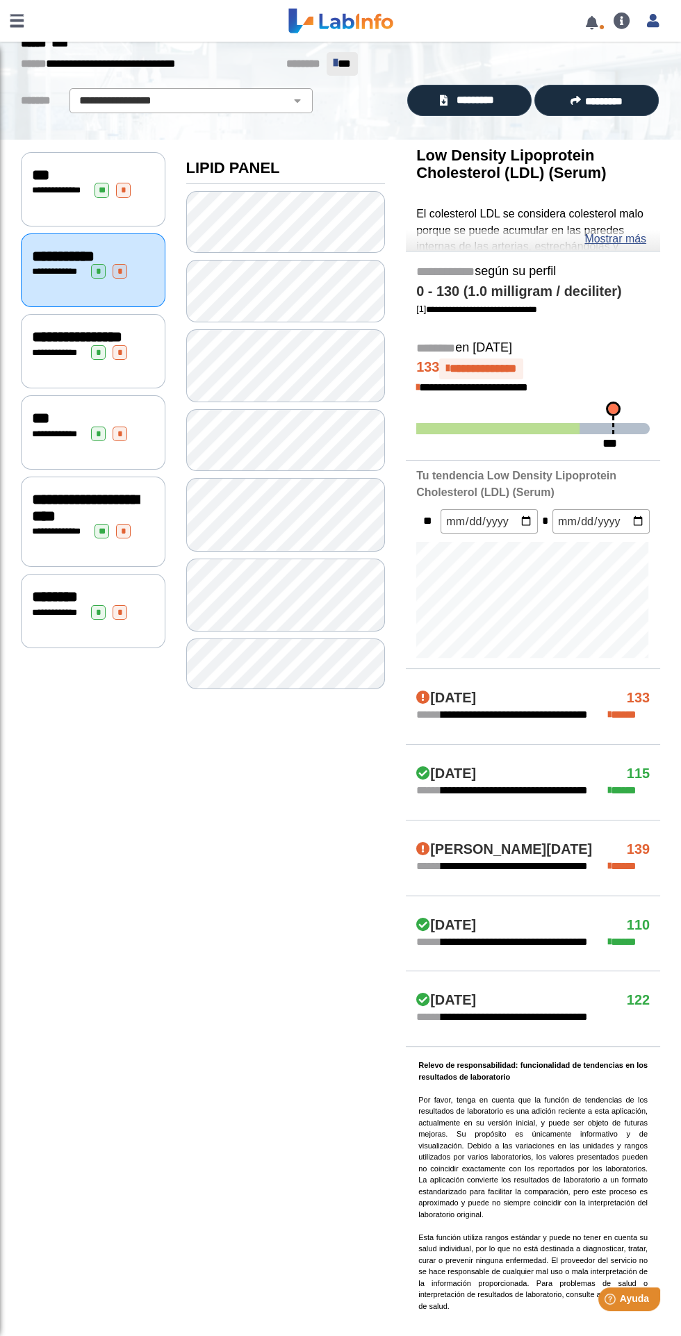 This screenshot has height=1336, width=681. What do you see at coordinates (533, 1185) in the screenshot?
I see `p: Por favor, tenga en cuenta que la función de tendencias de los resultados de laboratorio es una a...` at bounding box center [533, 1185].